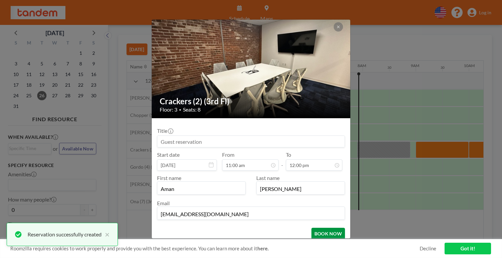 The width and height of the screenshot is (502, 258). What do you see at coordinates (289, 155) in the screenshot?
I see `label: To` at bounding box center [289, 155].